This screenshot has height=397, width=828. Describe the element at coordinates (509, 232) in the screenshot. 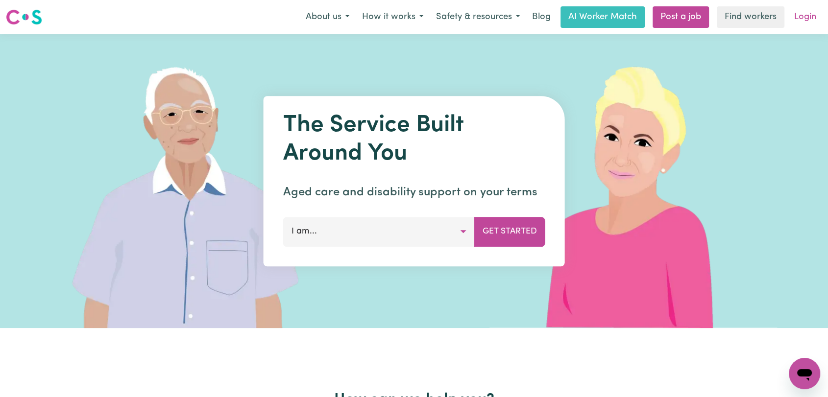

I see `button: Get Started` at that location.